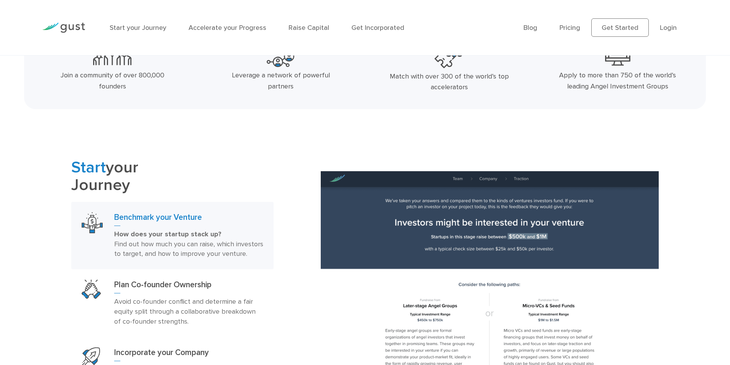  Describe the element at coordinates (64, 28) in the screenshot. I see `img: Gust Logo` at that location.